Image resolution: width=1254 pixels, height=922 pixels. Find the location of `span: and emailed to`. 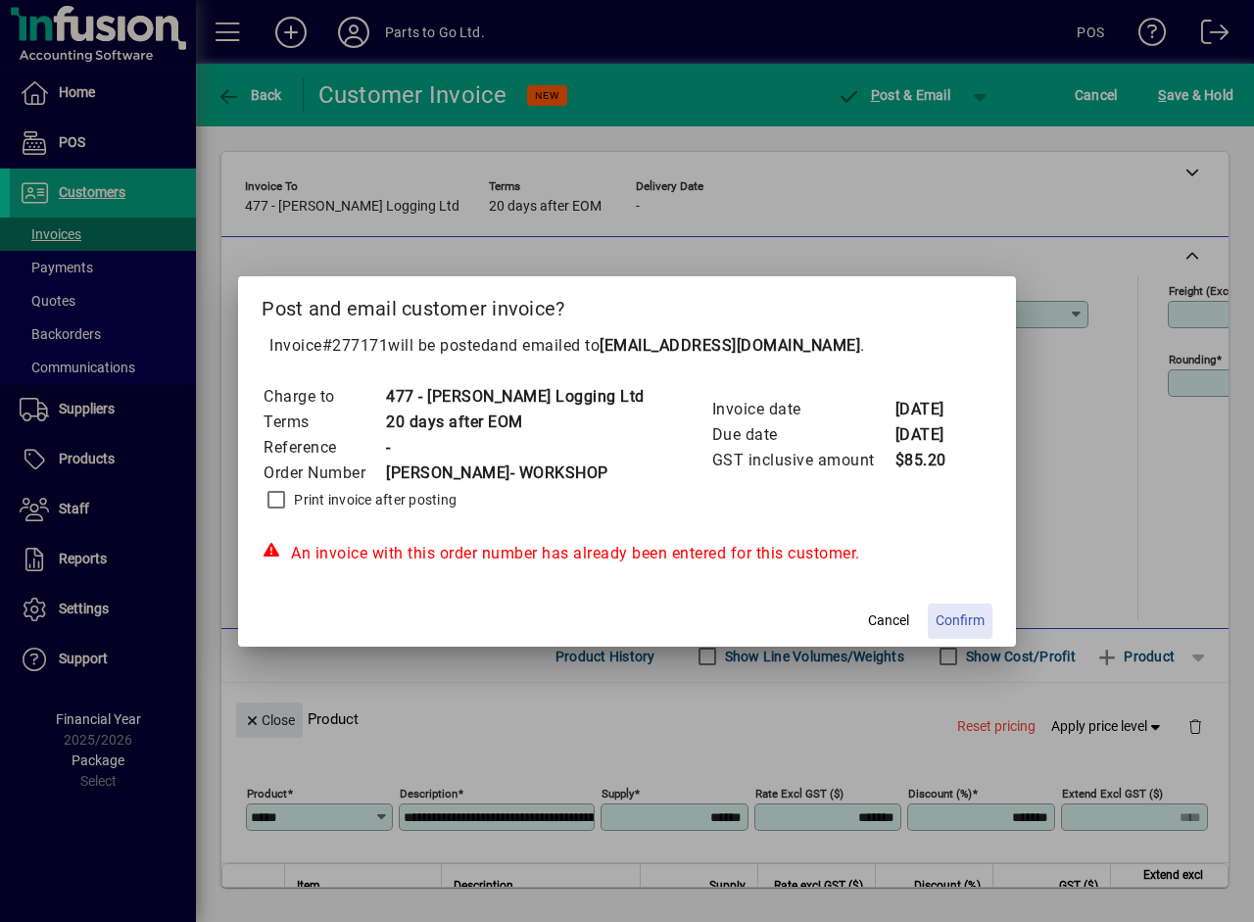

span: and emailed to is located at coordinates (675, 345).